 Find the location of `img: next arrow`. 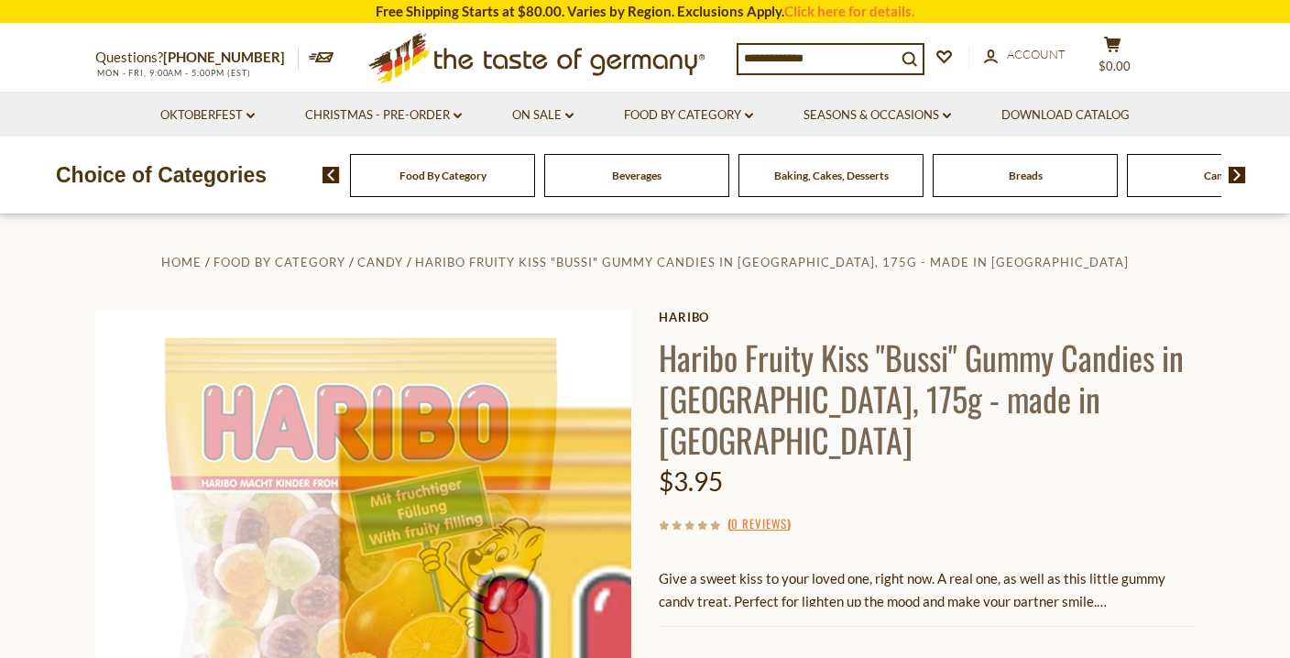

img: next arrow is located at coordinates (1236, 175).